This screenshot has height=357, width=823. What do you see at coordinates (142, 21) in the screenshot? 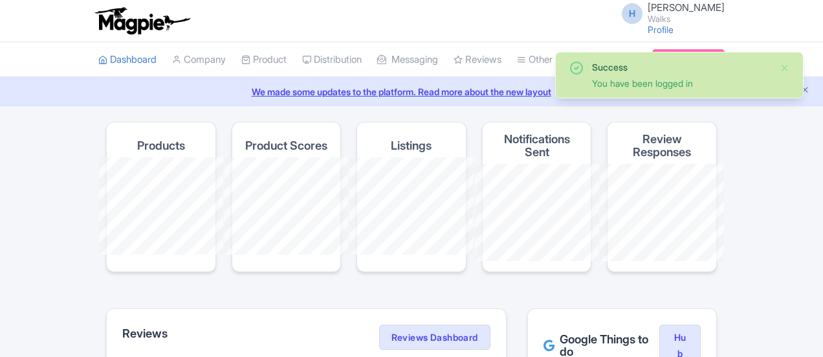
I see `img: logo-ab69f6fb50320c5b225c76a69d11143b.png` at bounding box center [142, 21].